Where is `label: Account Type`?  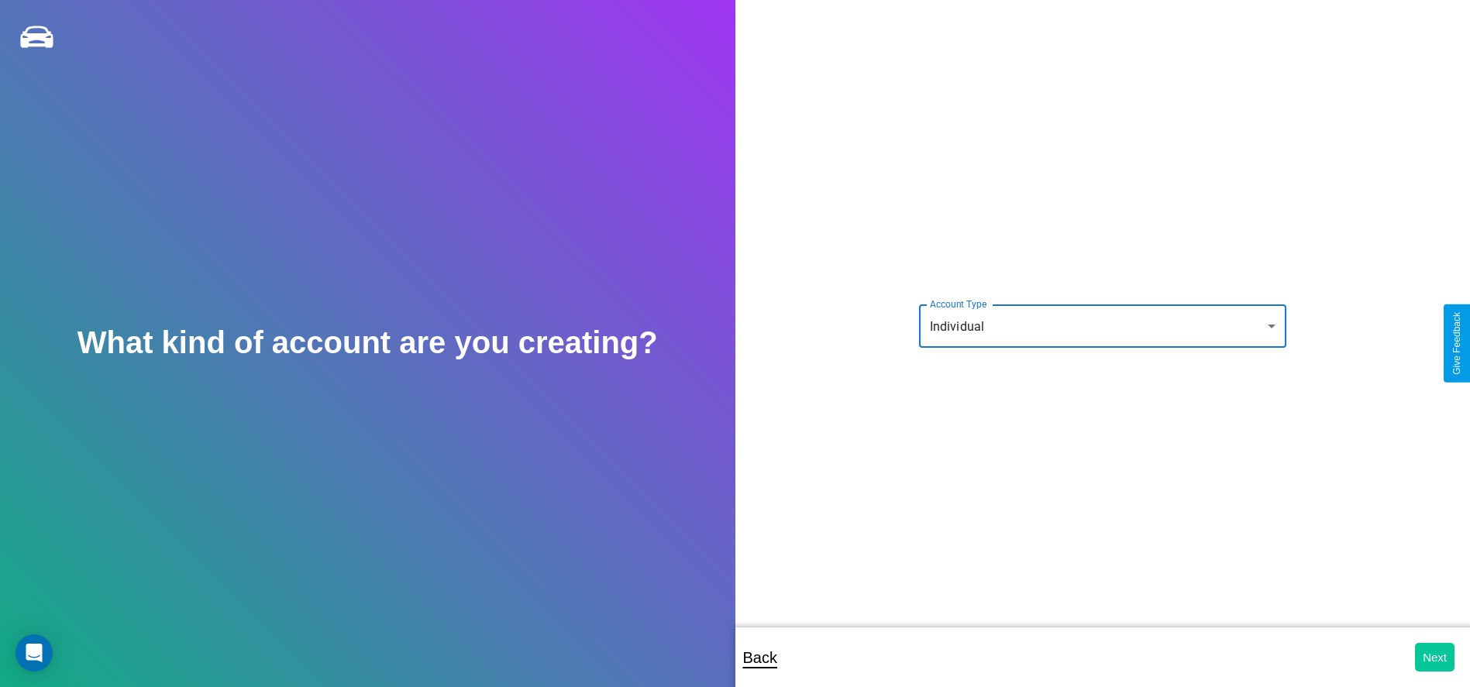
label: Account Type is located at coordinates (958, 304).